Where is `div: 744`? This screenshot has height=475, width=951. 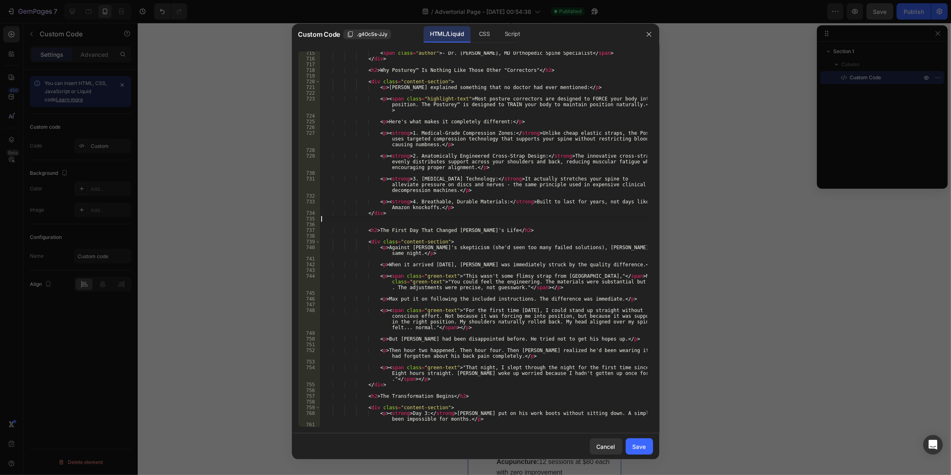 div: 744 is located at coordinates (309, 282).